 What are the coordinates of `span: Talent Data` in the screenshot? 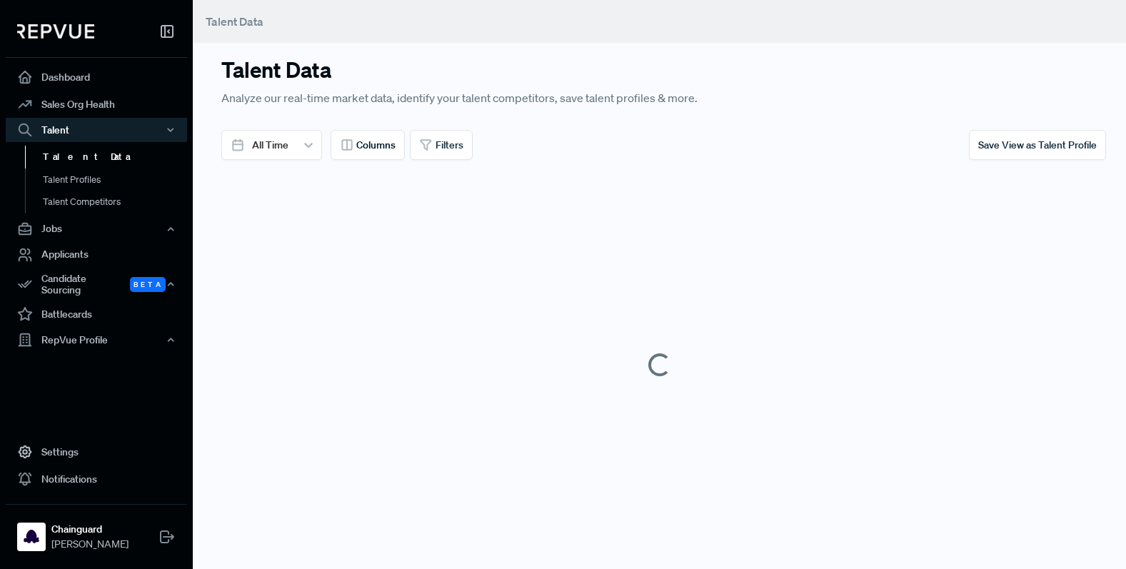 It's located at (234, 21).